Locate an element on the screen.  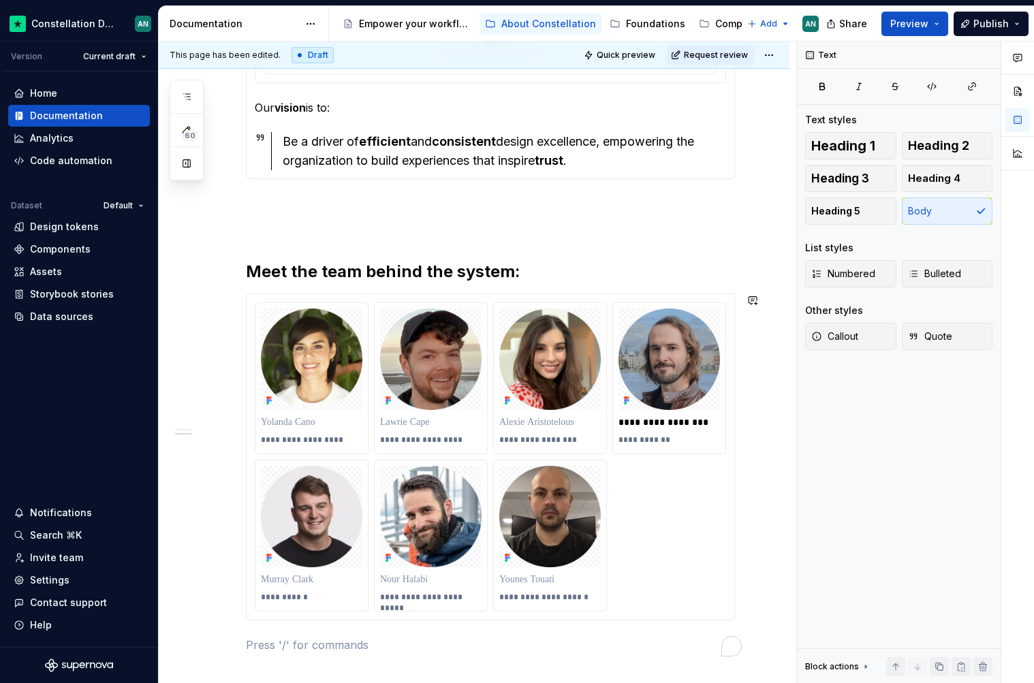
strong: vision is located at coordinates (290, 108).